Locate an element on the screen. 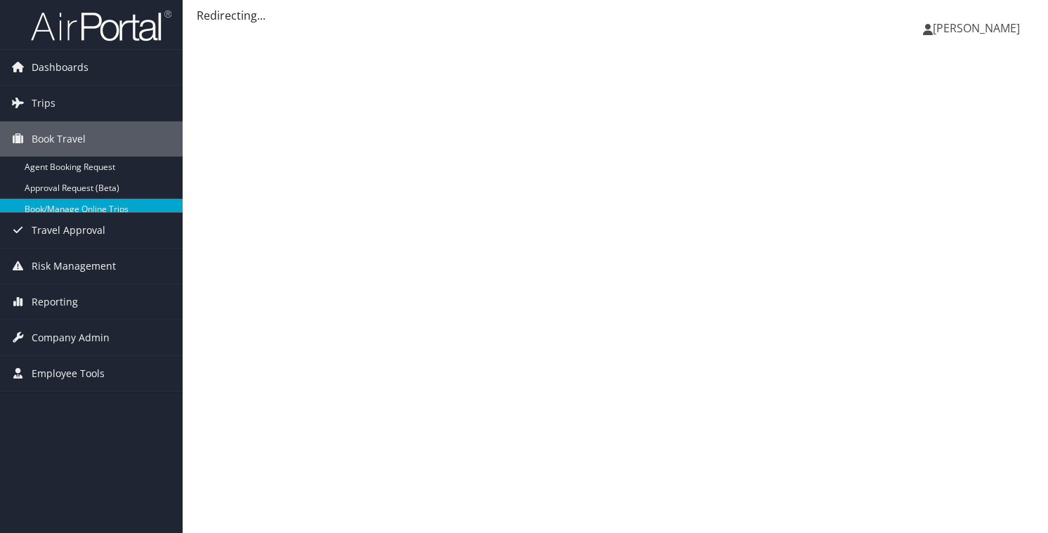 The image size is (1048, 533). span: Dashboards is located at coordinates (60, 67).